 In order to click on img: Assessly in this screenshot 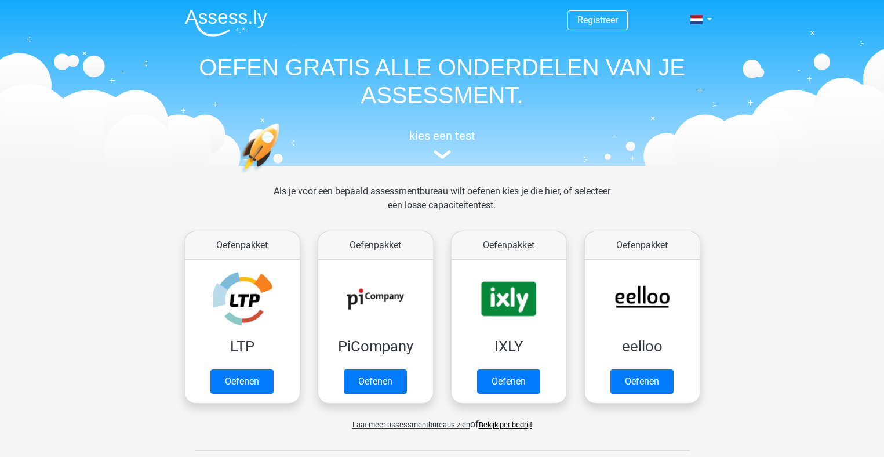, I will do `click(226, 23)`.